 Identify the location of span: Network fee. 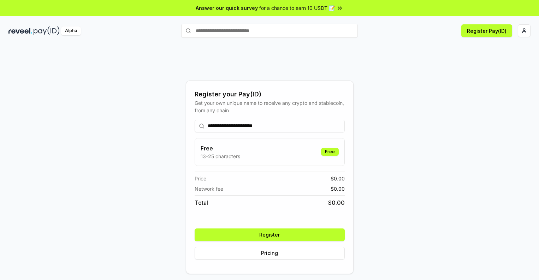
(209, 189).